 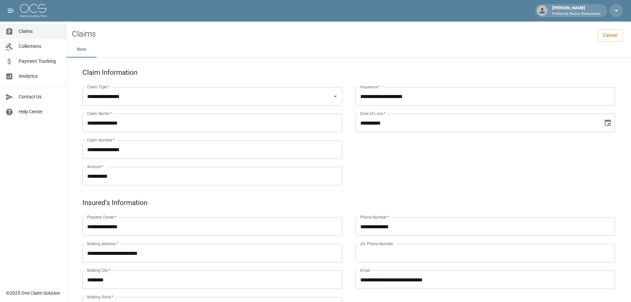 I want to click on h2: Claims, so click(x=84, y=34).